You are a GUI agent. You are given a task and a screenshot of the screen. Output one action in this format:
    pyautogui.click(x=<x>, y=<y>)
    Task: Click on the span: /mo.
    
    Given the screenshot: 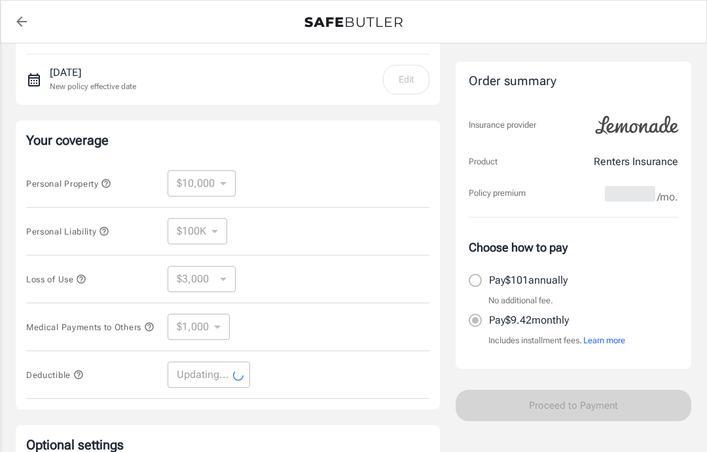 What is the action you would take?
    pyautogui.click(x=668, y=197)
    